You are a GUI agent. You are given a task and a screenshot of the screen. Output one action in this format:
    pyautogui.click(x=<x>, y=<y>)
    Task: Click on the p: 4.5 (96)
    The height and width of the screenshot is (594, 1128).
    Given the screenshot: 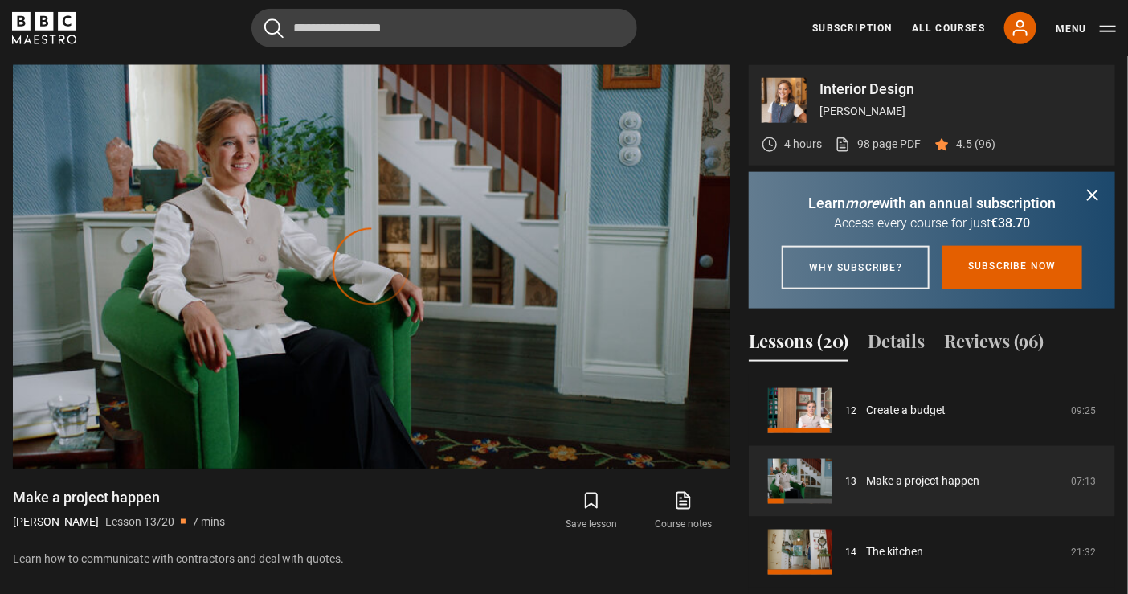 What is the action you would take?
    pyautogui.click(x=975, y=144)
    